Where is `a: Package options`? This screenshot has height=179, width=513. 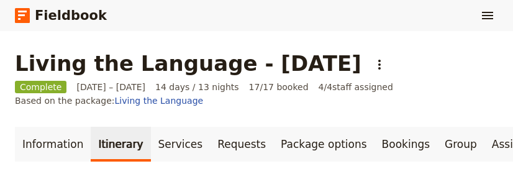 a: Package options is located at coordinates (323, 144).